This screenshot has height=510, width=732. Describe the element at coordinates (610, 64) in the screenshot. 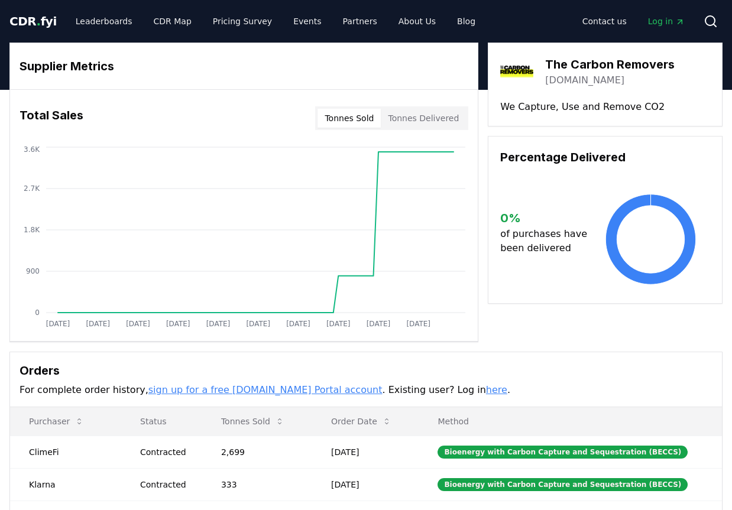

I see `h3: The Carbon Removers` at that location.